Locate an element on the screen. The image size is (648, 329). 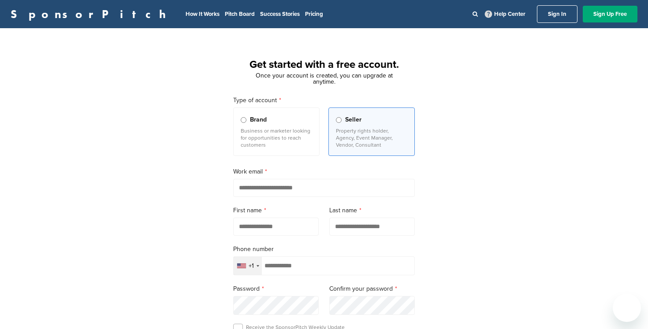
span: Once your account is created, you can upgrade at anytime. is located at coordinates (324, 78).